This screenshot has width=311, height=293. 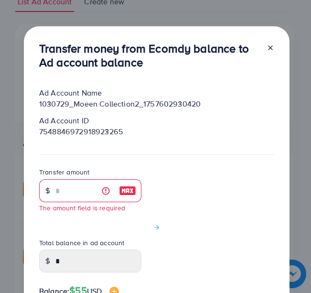 What do you see at coordinates (82, 207) in the screenshot?
I see `small: The amount field is required` at bounding box center [82, 207].